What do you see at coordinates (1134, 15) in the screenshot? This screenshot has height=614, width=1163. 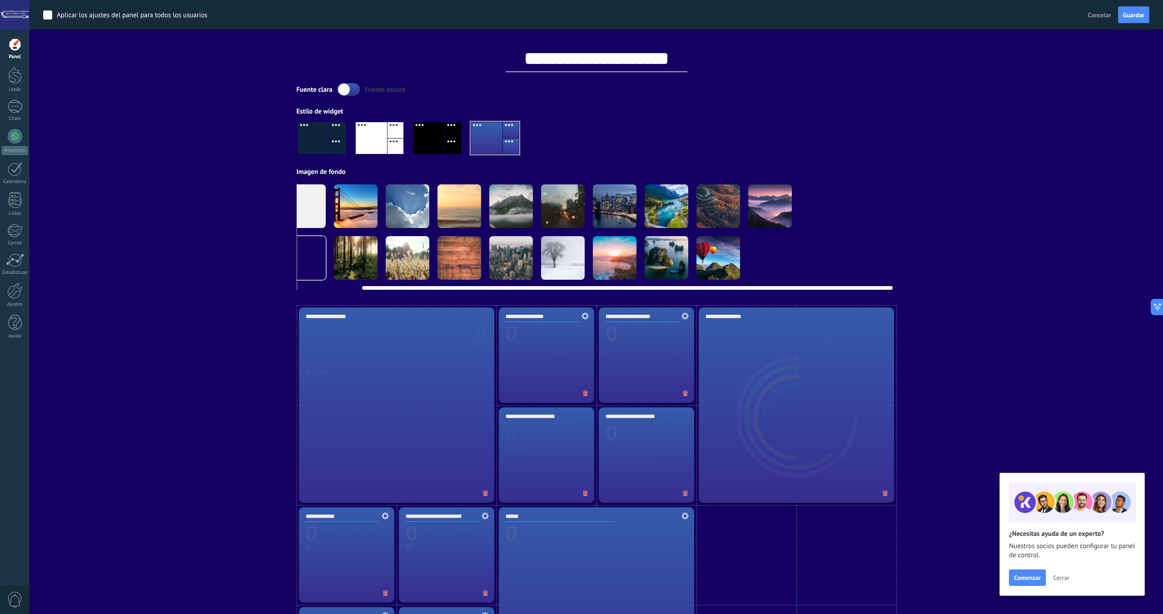 I see `button: Guardar` at bounding box center [1134, 15].